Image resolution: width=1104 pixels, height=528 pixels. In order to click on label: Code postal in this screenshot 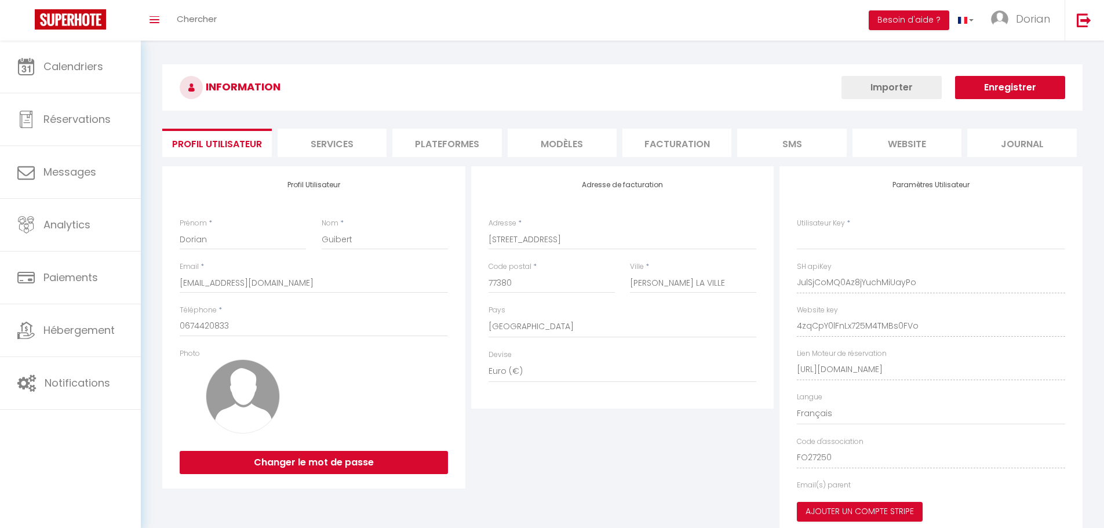, I will do `click(510, 266)`.